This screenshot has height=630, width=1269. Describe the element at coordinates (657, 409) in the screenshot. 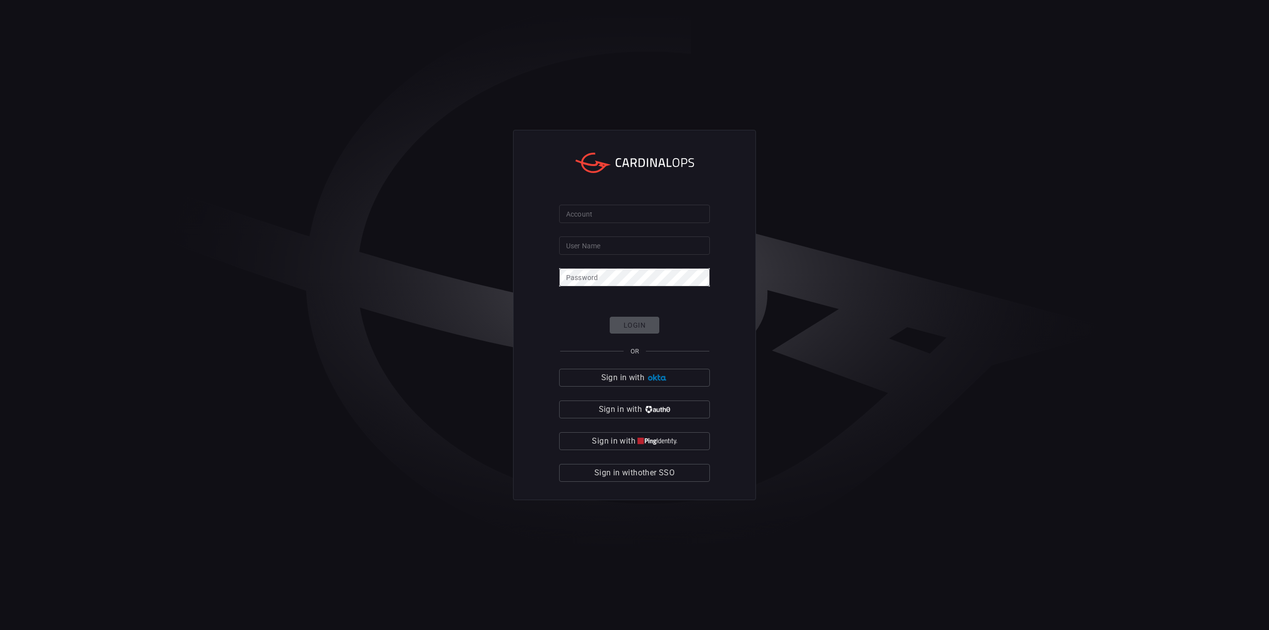

I see `img: vP8Hhh4KuCH8AavWKdZY7RZgAAAAASUVORK5CYII=` at that location.